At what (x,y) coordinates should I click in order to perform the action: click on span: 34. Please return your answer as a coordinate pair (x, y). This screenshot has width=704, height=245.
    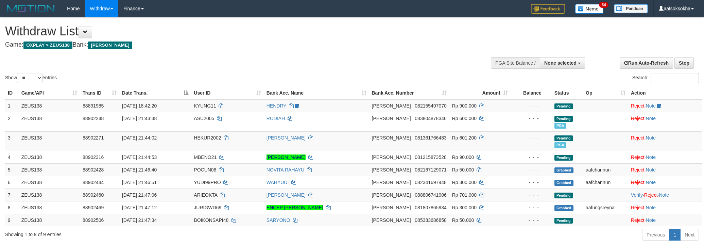
    Looking at the image, I should click on (604, 5).